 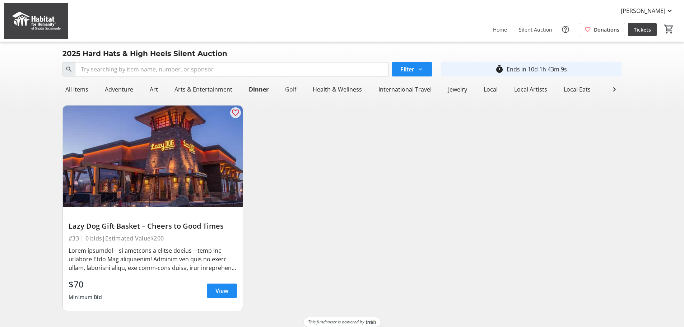 I want to click on div: Lazy Dog Gift Basket – Cheers to Good Times, so click(x=153, y=226).